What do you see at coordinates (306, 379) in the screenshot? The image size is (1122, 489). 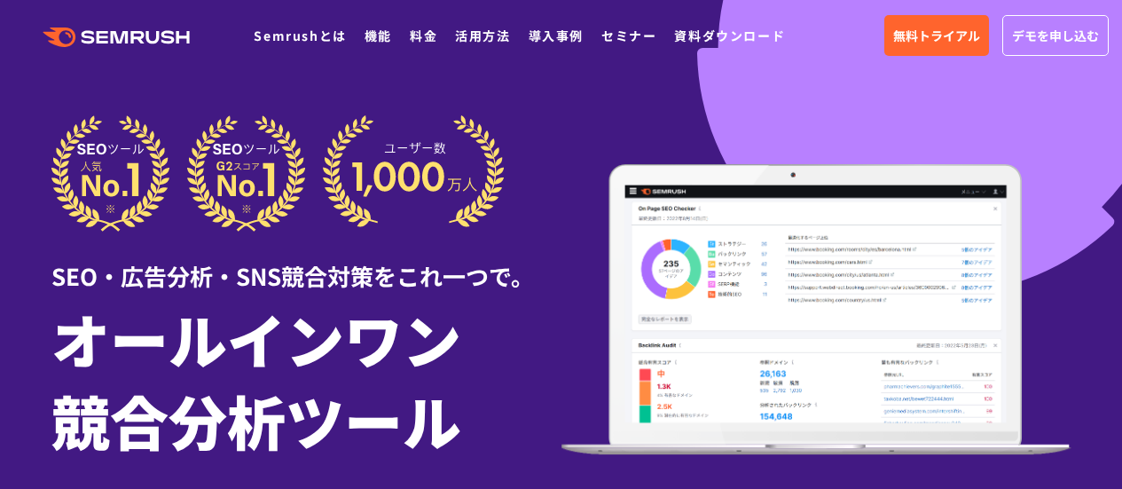 I see `h1: オールインワン 競合分析ツール` at bounding box center [306, 379].